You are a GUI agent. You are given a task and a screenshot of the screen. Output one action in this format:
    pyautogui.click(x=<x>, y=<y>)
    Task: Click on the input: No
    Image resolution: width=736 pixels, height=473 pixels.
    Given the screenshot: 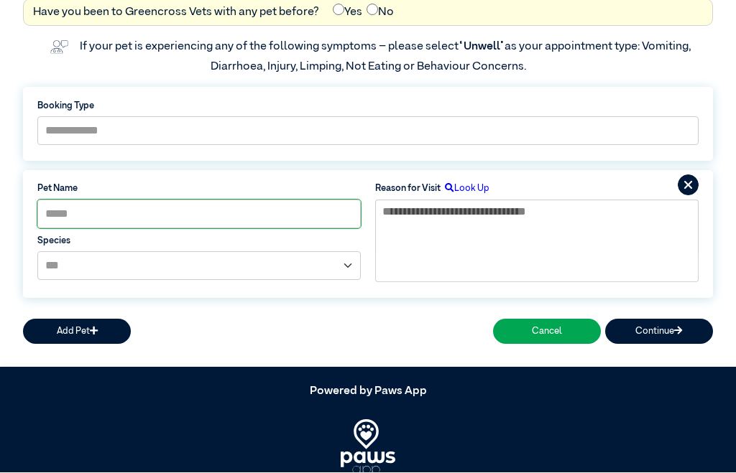 What is the action you would take?
    pyautogui.click(x=372, y=10)
    